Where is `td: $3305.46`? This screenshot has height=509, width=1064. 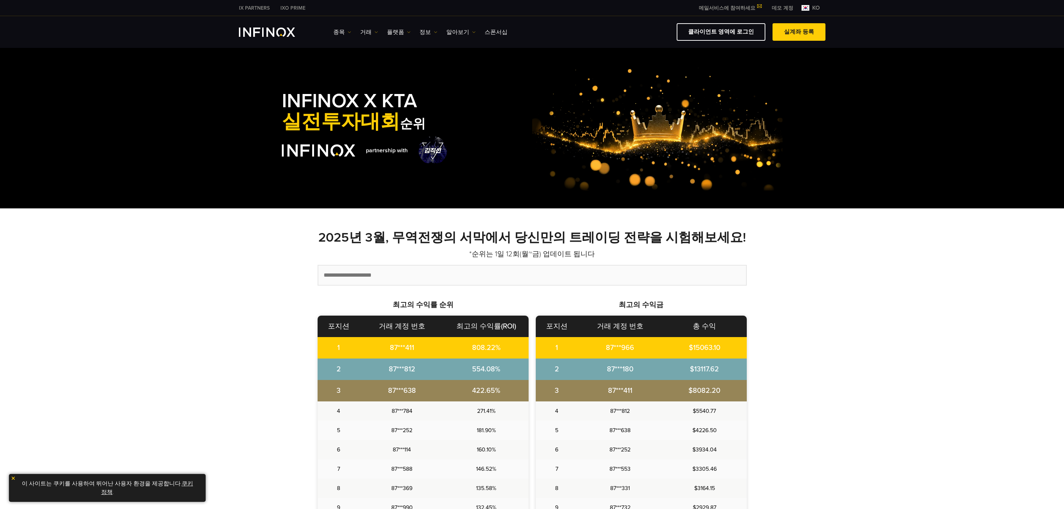
td: $3305.46 is located at coordinates (705, 469).